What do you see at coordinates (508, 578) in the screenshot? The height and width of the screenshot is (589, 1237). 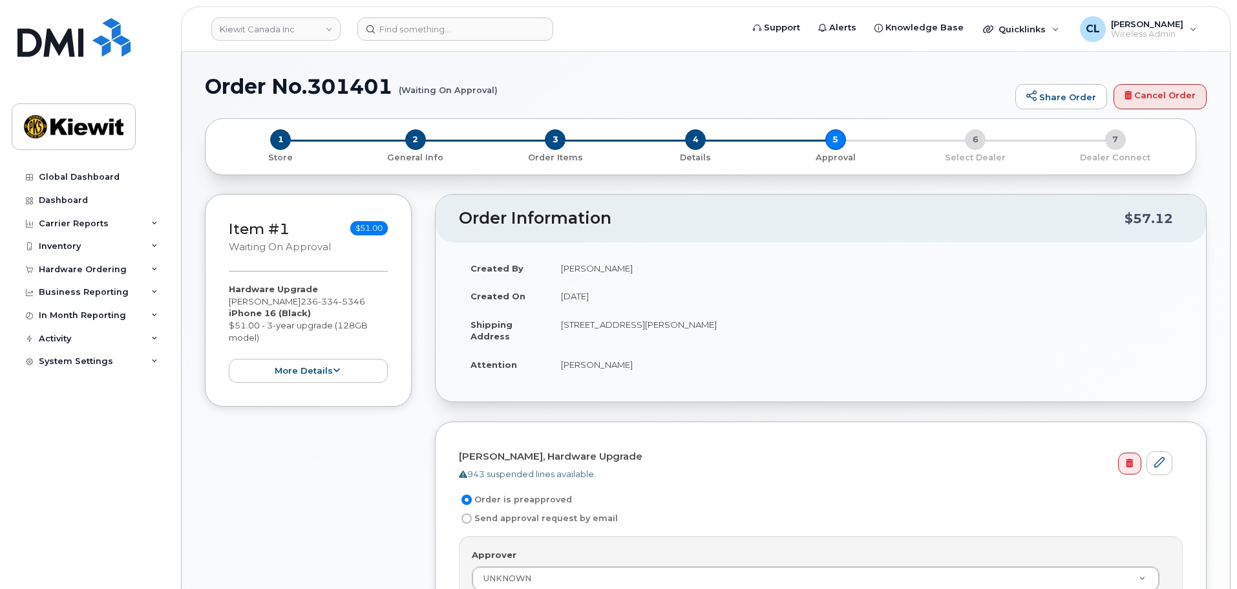 I see `span: UNKNOWN` at bounding box center [508, 578].